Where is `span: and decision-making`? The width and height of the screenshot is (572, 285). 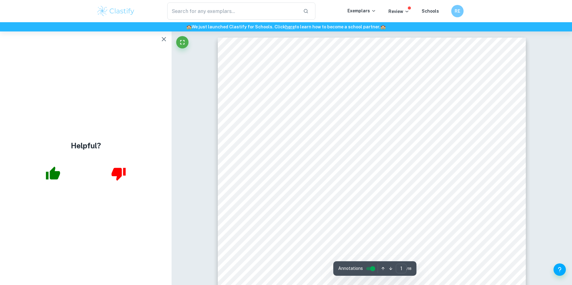
span: and decision-making is located at coordinates (372, 169).